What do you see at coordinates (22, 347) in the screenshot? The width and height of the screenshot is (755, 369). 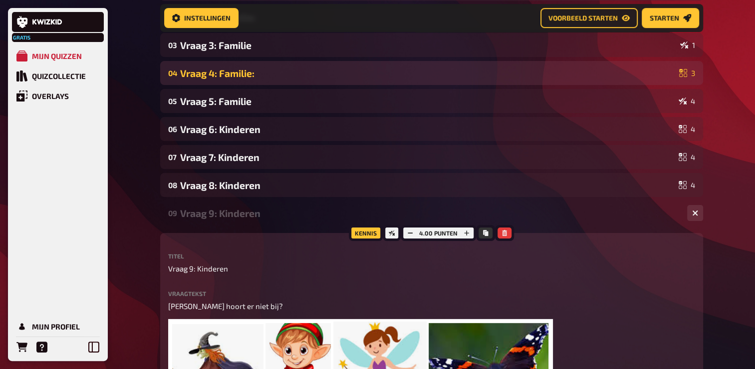 I see `a: Bestellingen` at bounding box center [22, 347].